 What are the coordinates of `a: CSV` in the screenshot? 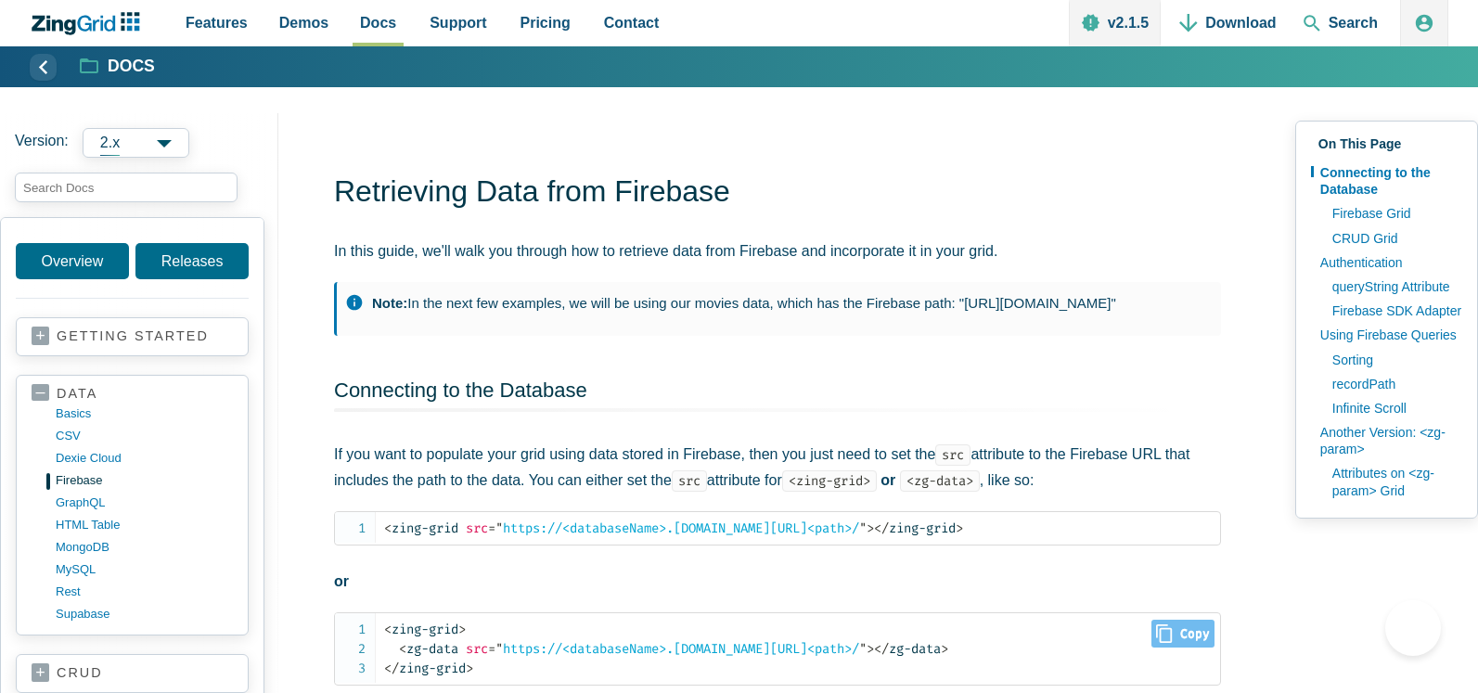 It's located at (144, 436).